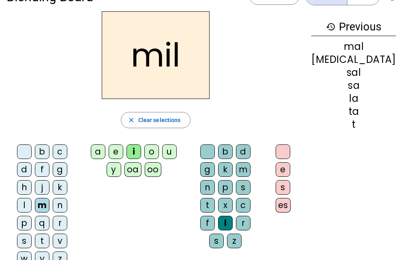 This screenshot has width=409, height=260. Describe the element at coordinates (226, 205) in the screenshot. I see `div: x` at that location.